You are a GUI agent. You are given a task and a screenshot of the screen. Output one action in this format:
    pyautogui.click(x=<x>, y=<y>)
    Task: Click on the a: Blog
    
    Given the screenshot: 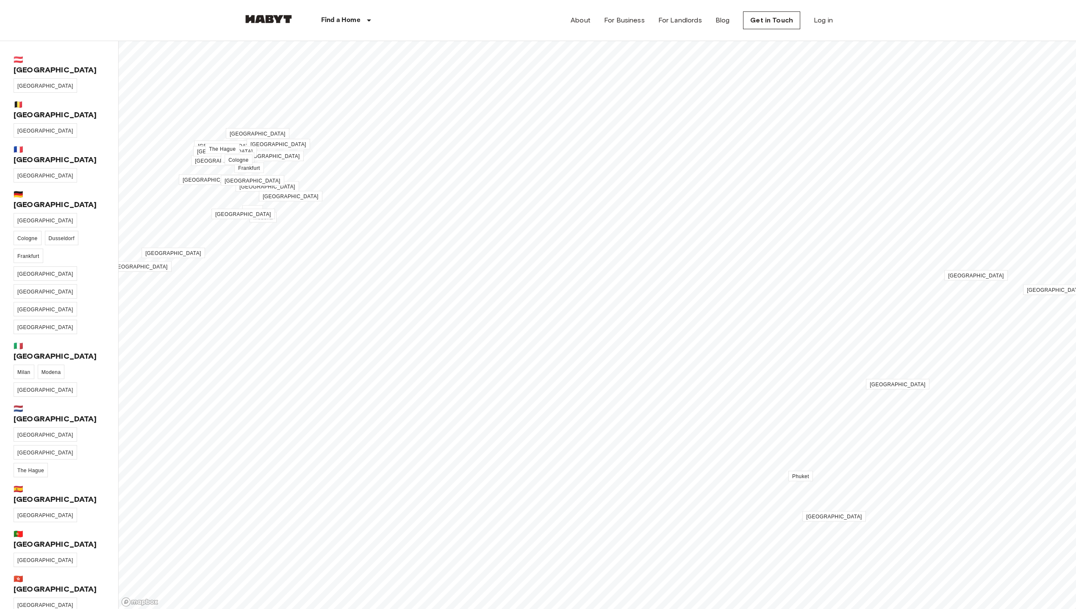 What is the action you would take?
    pyautogui.click(x=723, y=20)
    